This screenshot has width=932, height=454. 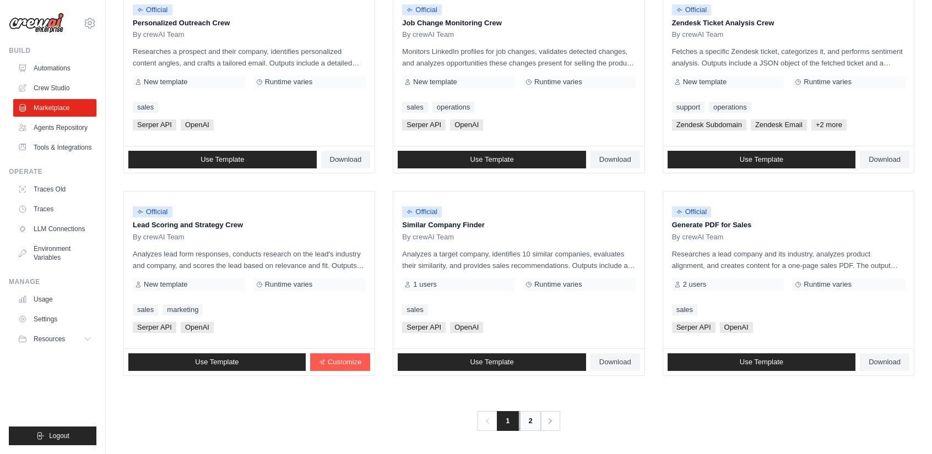 What do you see at coordinates (52, 172) in the screenshot?
I see `div: Operate` at bounding box center [52, 172].